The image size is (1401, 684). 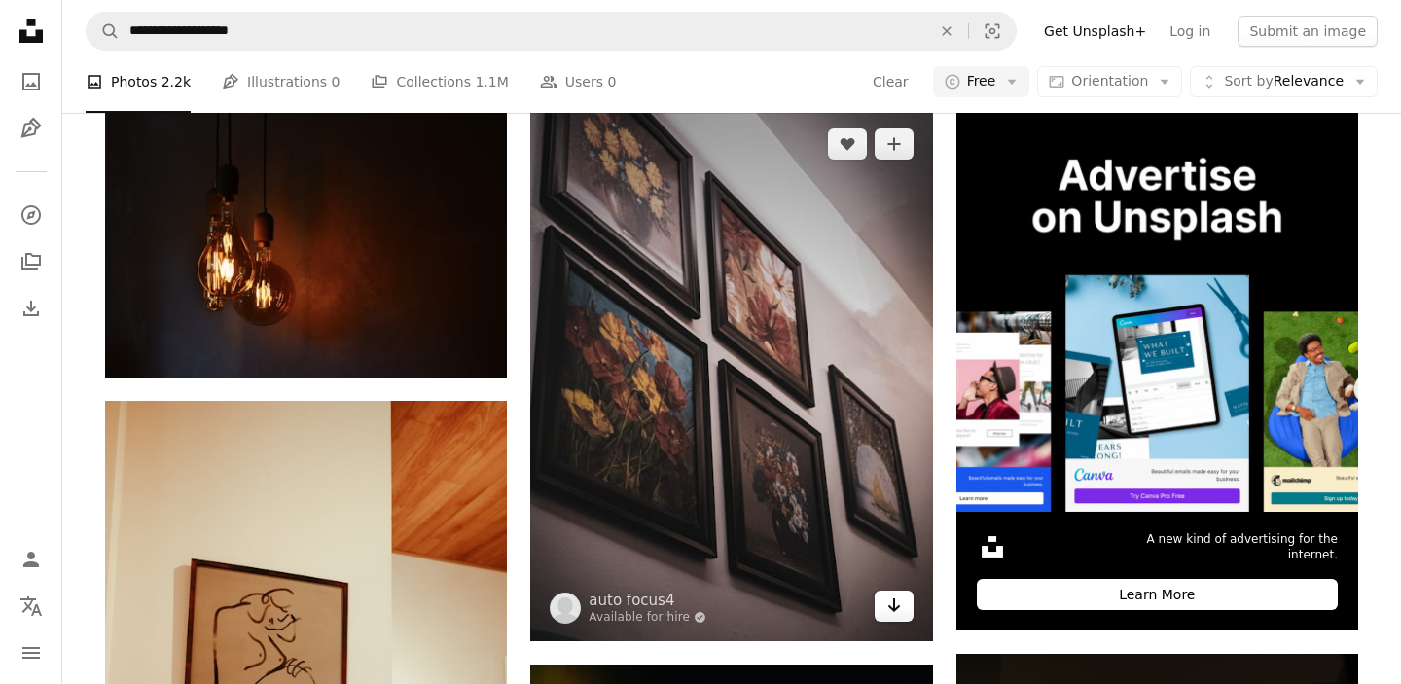 What do you see at coordinates (1157, 370) in the screenshot?
I see `a: A new kind of advertising for the internet.Learn More` at bounding box center [1157, 370].